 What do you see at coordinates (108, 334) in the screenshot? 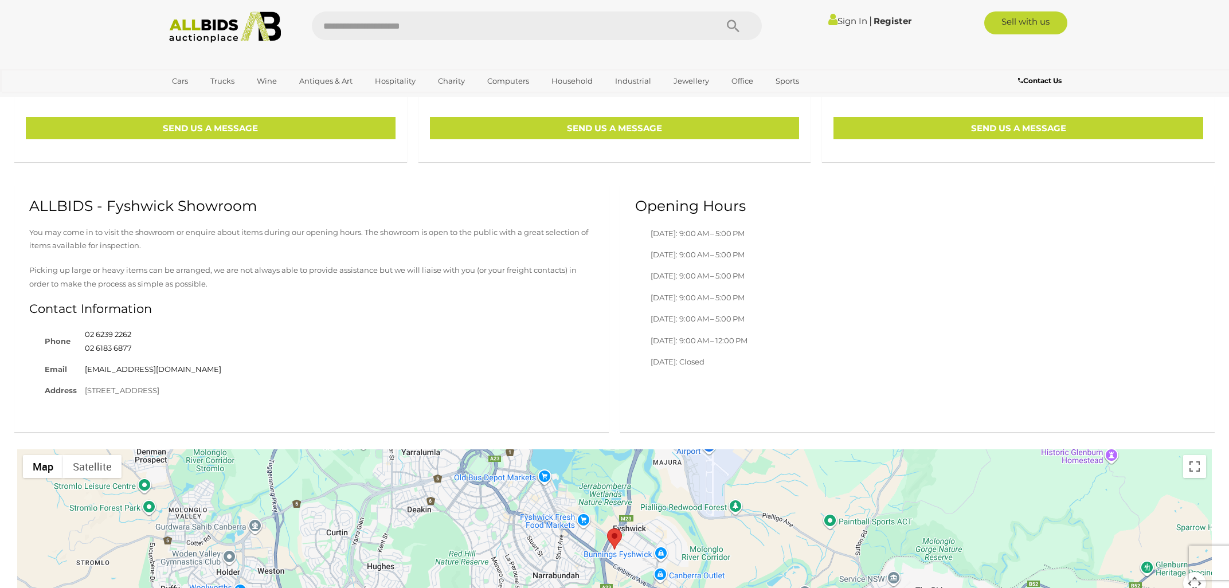
I see `a: 02 6239 2262` at bounding box center [108, 334].